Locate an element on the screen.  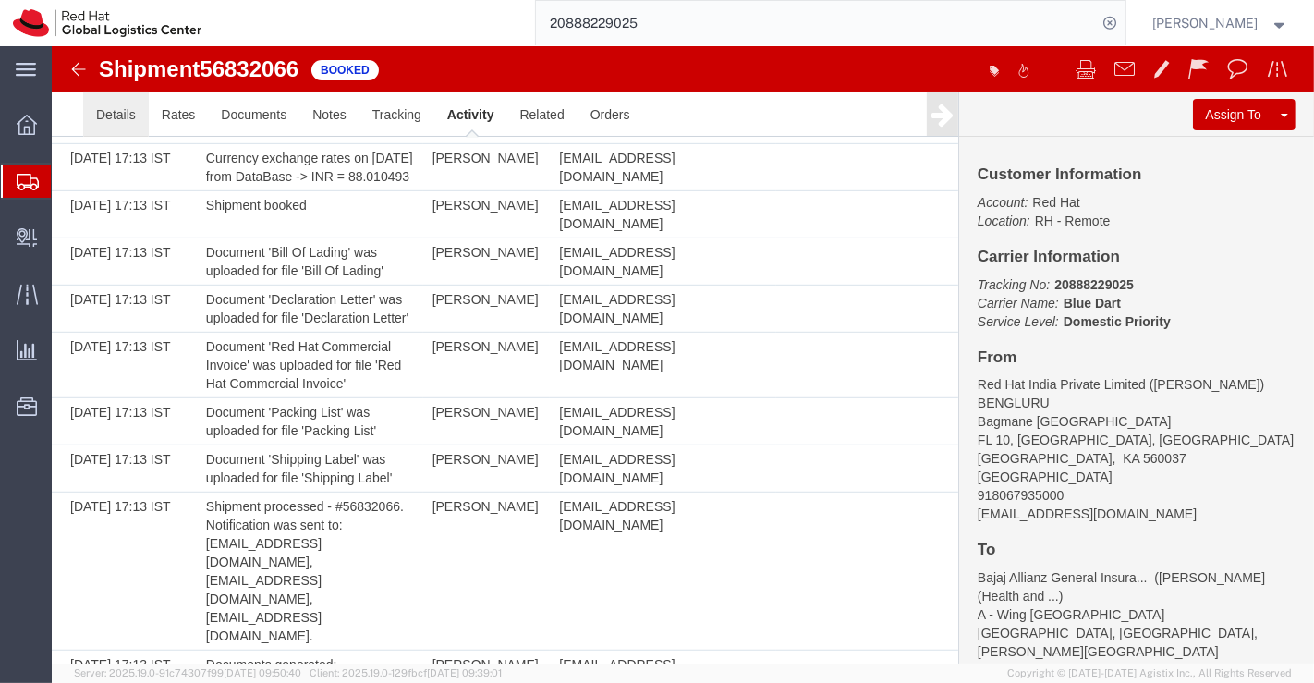
h4: From is located at coordinates (1085, 311).